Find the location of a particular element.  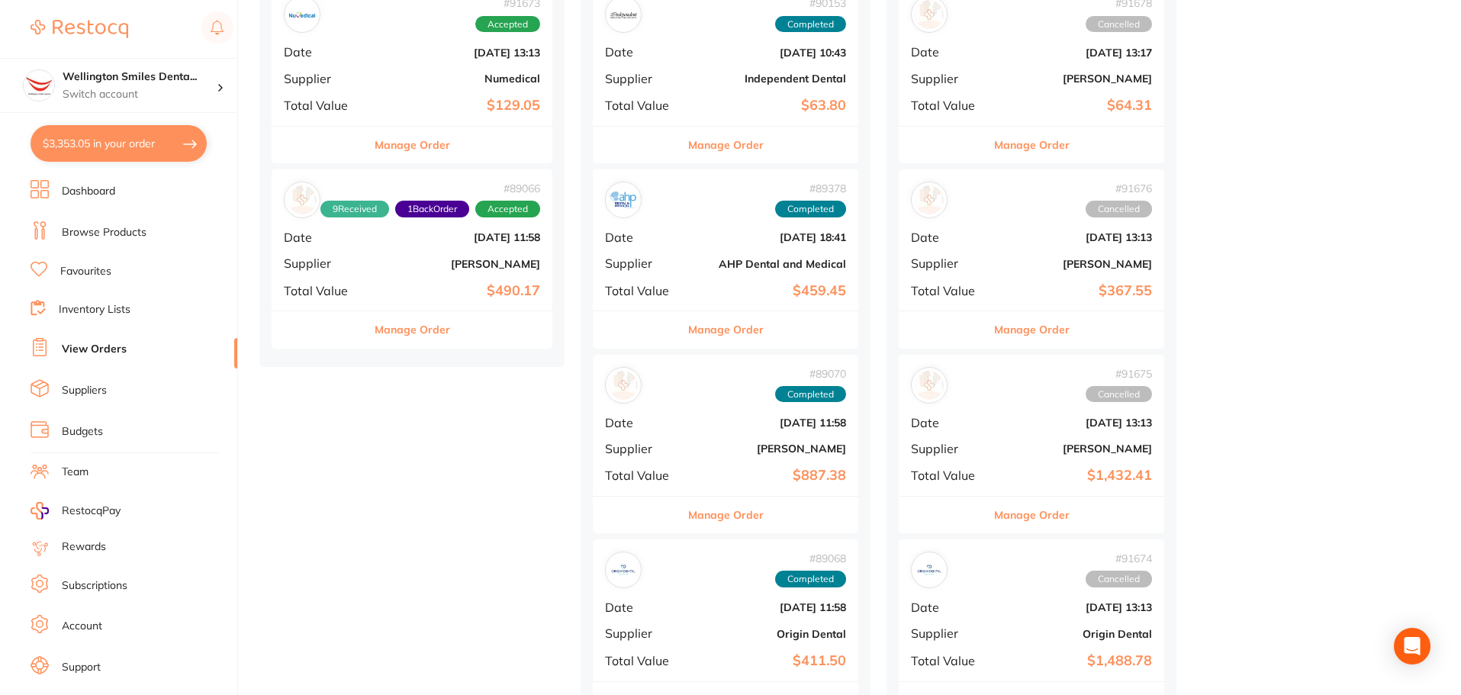

a: Inventory Lists is located at coordinates (95, 310).